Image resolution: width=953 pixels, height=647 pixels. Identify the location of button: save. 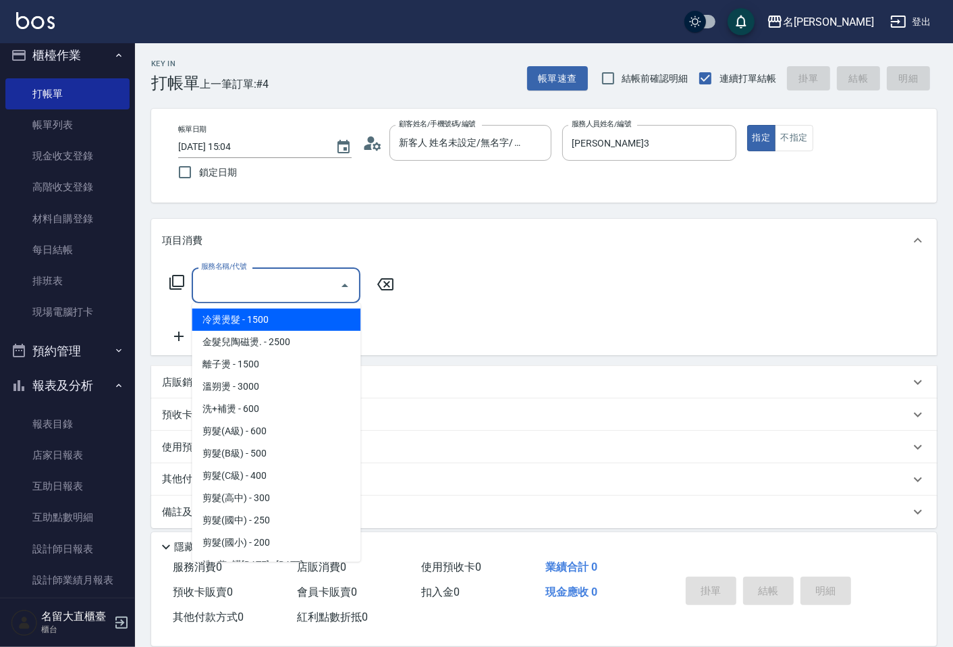
(741, 22).